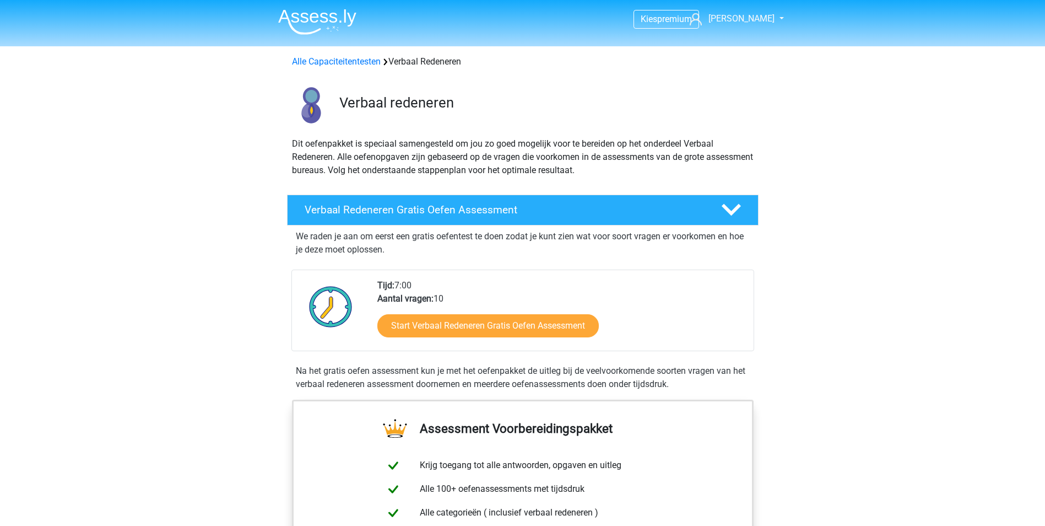 The height and width of the screenshot is (526, 1045). I want to click on h4: Verbaal Redeneren Gratis Oefen Assessment, so click(504, 209).